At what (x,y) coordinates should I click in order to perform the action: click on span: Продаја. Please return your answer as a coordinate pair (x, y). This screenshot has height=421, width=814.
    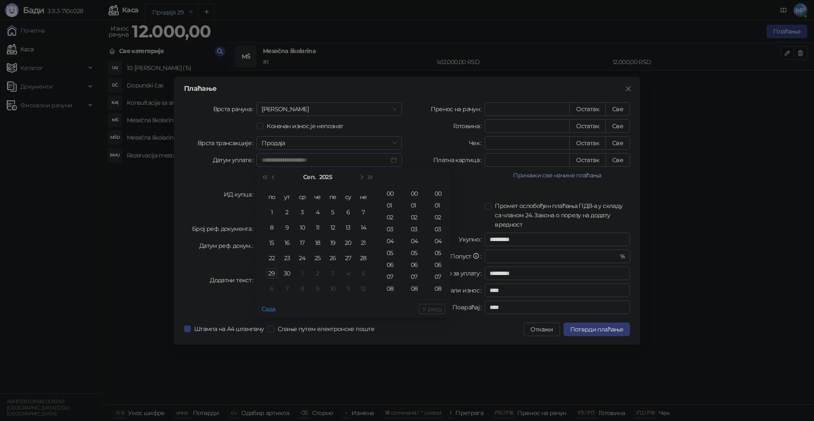
    Looking at the image, I should click on (329, 143).